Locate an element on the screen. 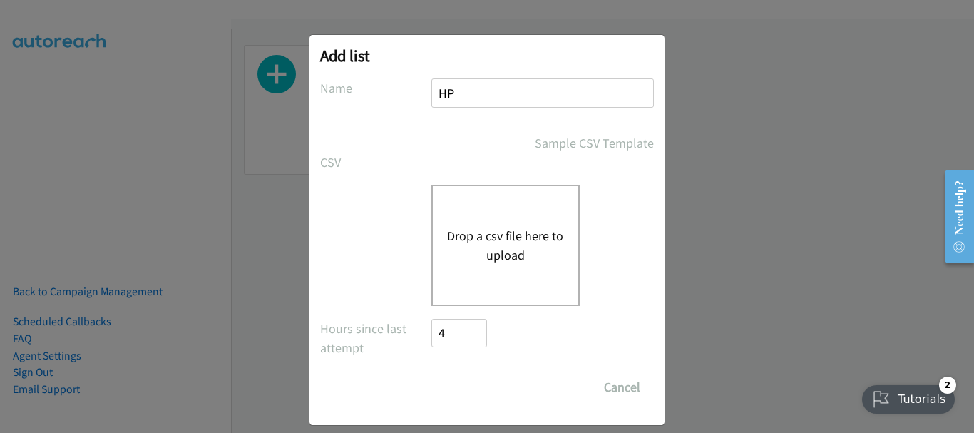 Image resolution: width=974 pixels, height=433 pixels. upt-list-badge: 2 is located at coordinates (94, 14).